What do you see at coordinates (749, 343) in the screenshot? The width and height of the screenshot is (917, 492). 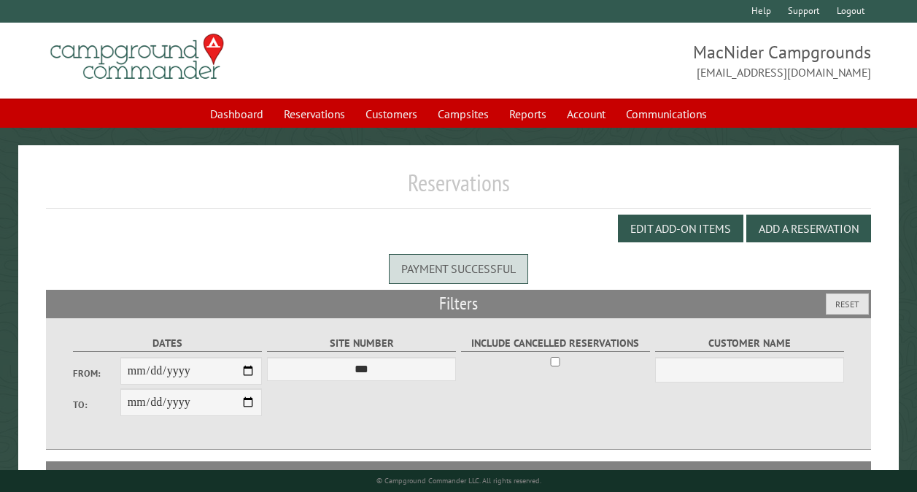 I see `label: Customer Name` at bounding box center [749, 343].